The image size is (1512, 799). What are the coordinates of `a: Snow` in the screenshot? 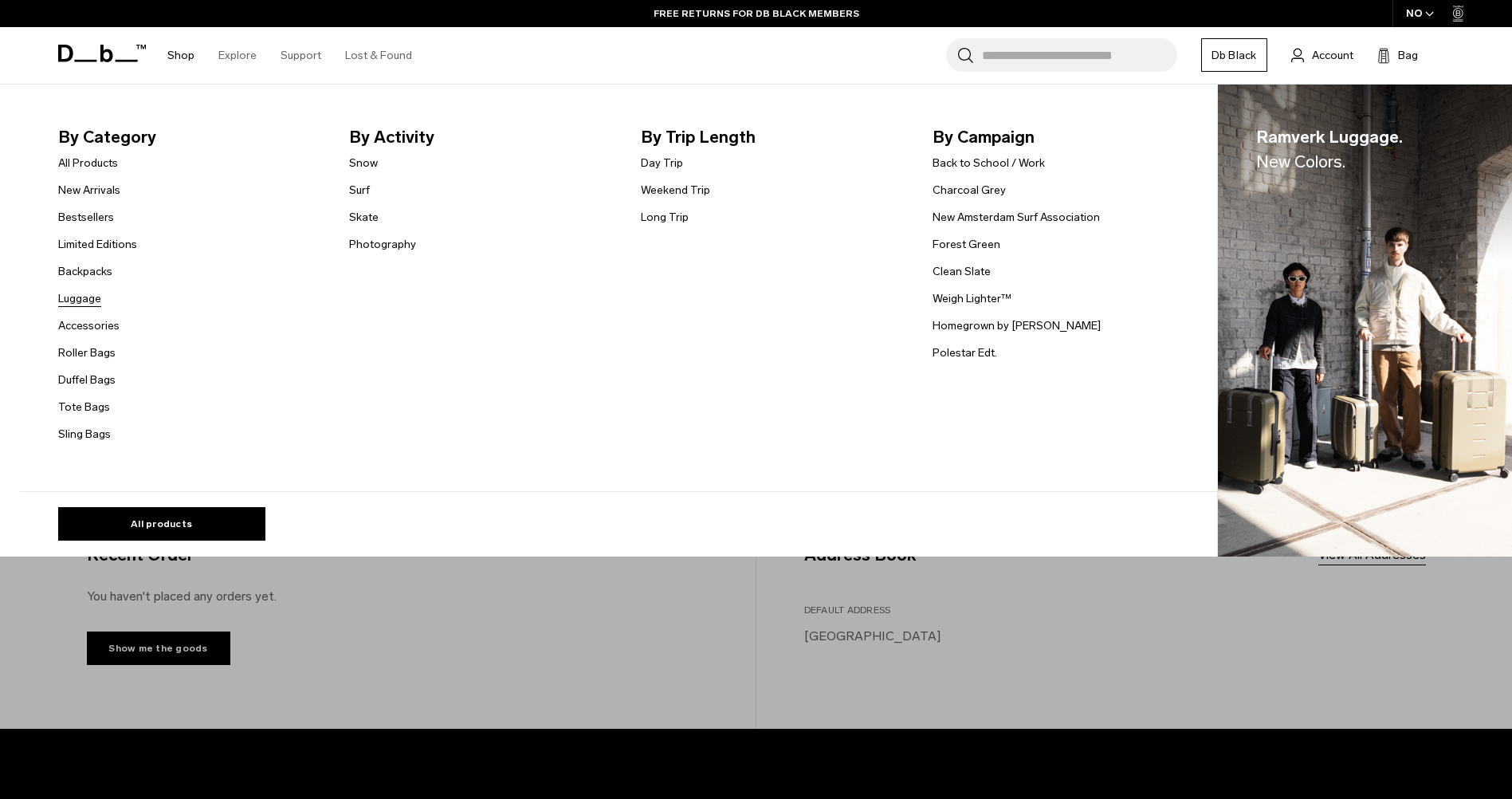 It's located at (363, 163).